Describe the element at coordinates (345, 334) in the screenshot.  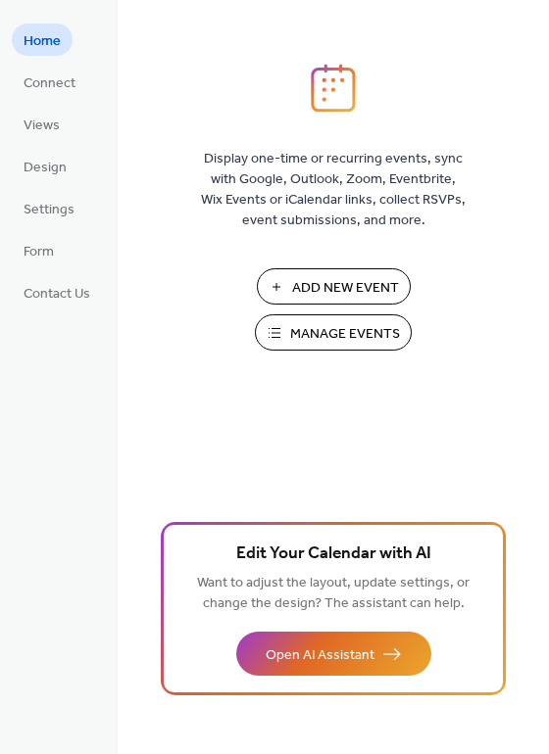
I see `span: Manage Events` at that location.